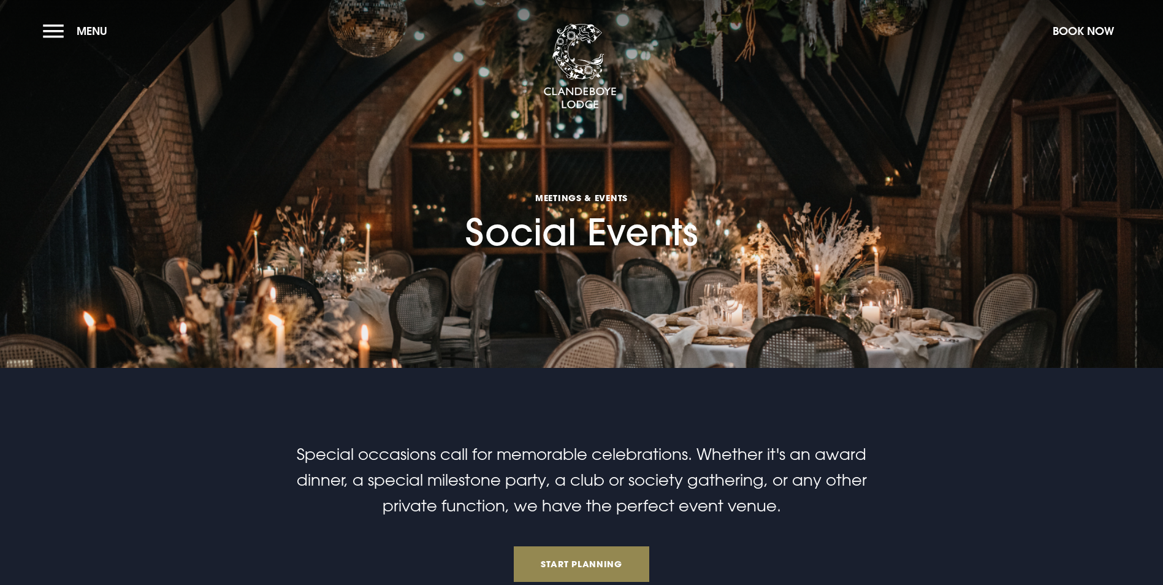 The height and width of the screenshot is (585, 1163). I want to click on h1: Social Events, so click(581, 187).